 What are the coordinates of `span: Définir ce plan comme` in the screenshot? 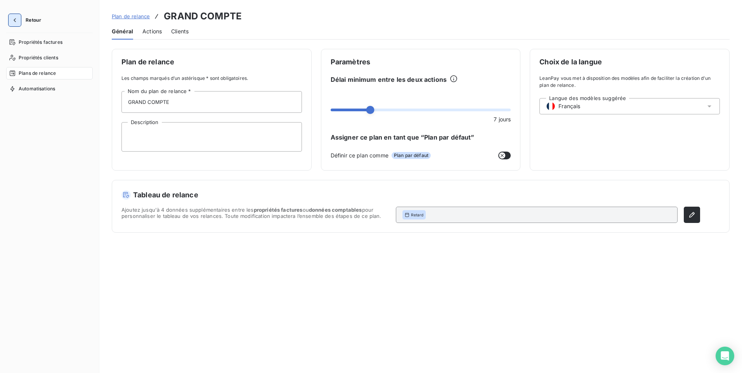 It's located at (359, 155).